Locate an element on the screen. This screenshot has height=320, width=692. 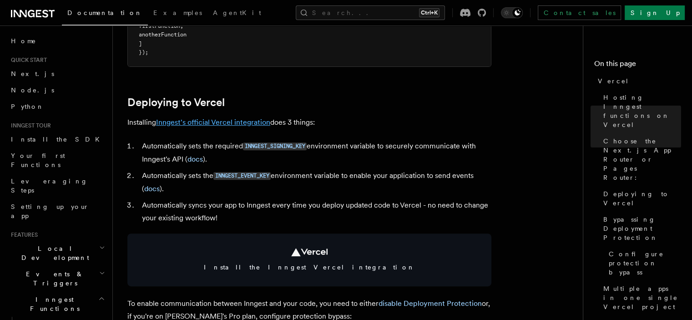
span: Features is located at coordinates (22, 235).